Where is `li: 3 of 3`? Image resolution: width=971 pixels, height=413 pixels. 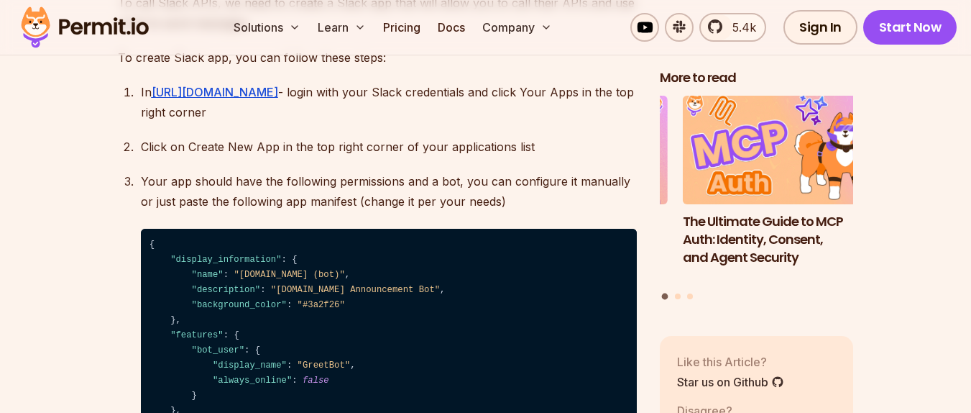 li: 3 of 3 is located at coordinates (571, 190).